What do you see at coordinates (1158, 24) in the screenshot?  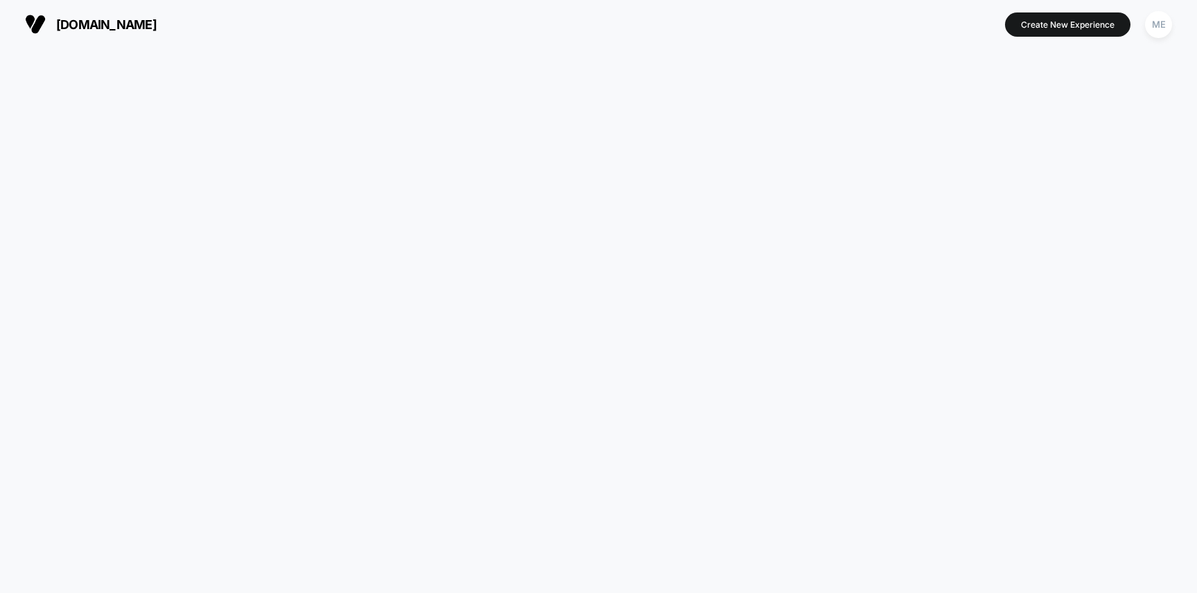 I see `button: ME` at bounding box center [1158, 24].